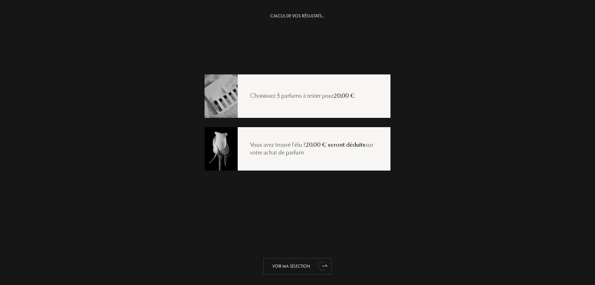 The width and height of the screenshot is (595, 285). Describe the element at coordinates (221, 148) in the screenshot. I see `img: recoload3.png` at that location.